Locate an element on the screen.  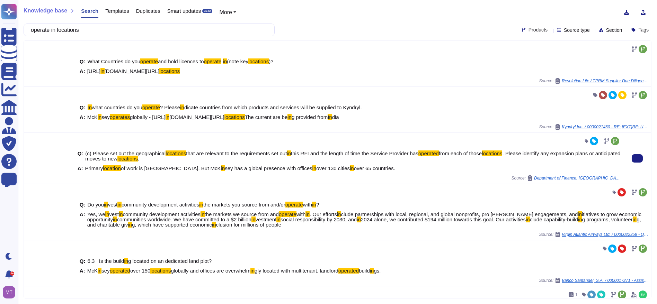
span: (note key is located at coordinates (237, 61).